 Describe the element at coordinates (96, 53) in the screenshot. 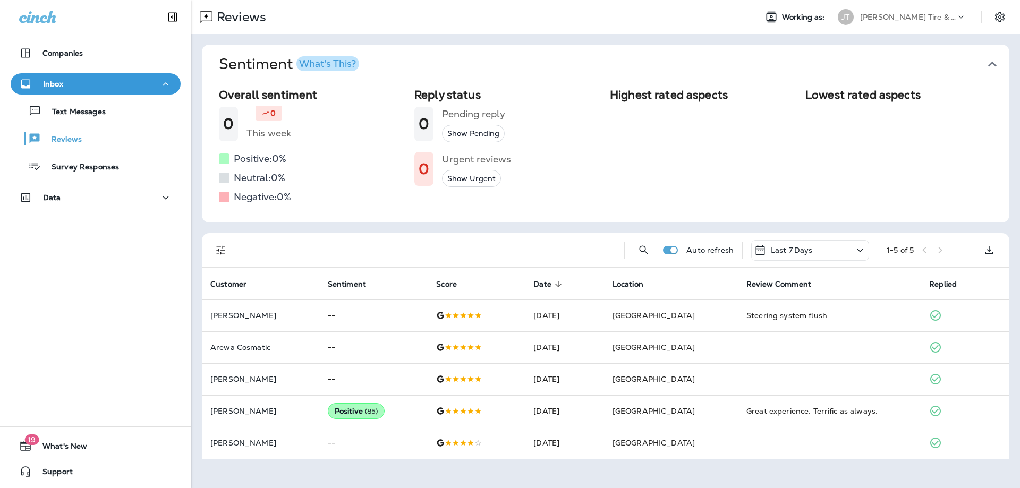

I see `button: Companies` at that location.